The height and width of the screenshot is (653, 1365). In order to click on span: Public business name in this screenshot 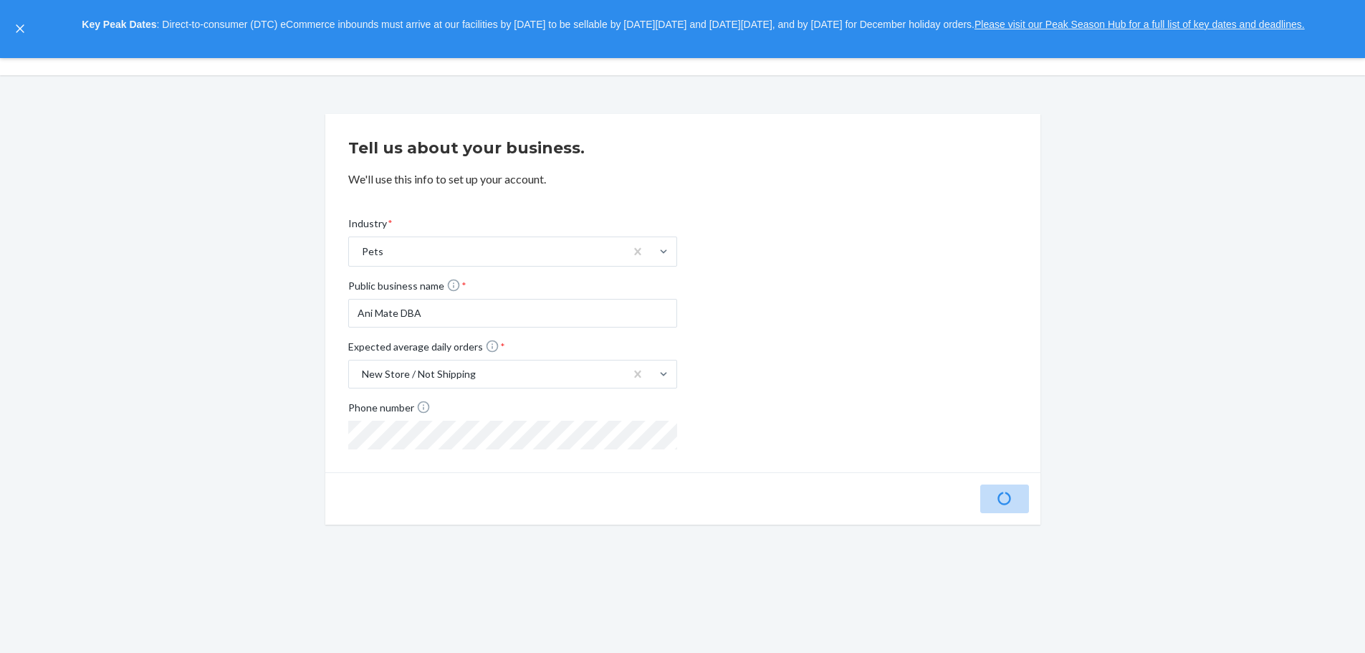, I will do `click(407, 288)`.